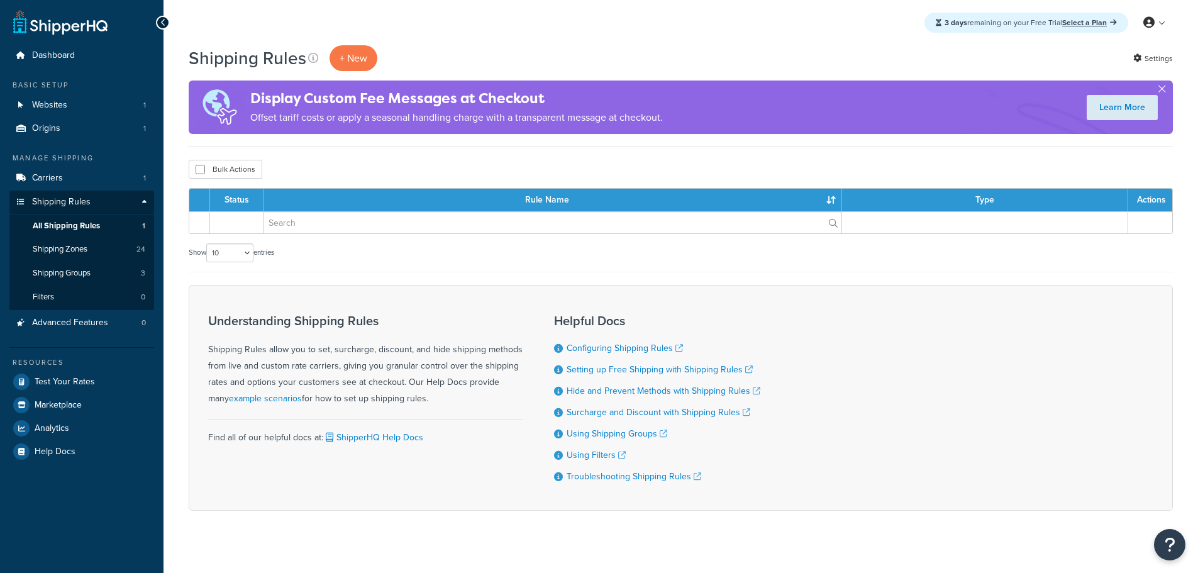 The image size is (1198, 573). What do you see at coordinates (659, 412) in the screenshot?
I see `a: Surcharge and Discount with Shipping Rules` at bounding box center [659, 412].